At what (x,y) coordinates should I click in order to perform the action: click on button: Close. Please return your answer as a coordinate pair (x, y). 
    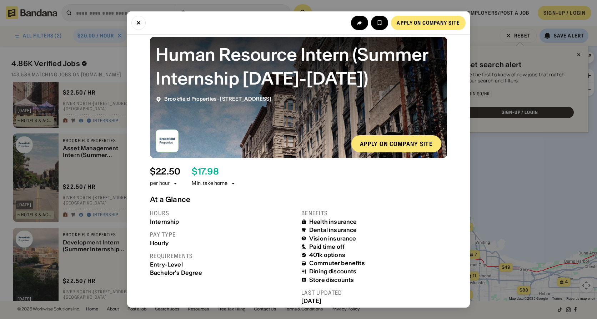
    Looking at the image, I should click on (138, 23).